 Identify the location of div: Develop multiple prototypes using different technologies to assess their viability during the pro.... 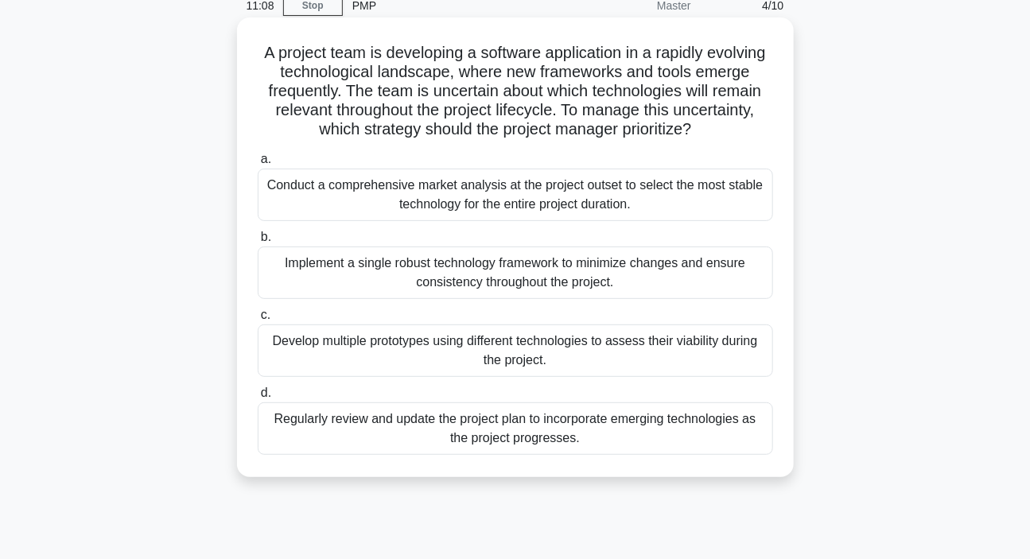
(515, 351).